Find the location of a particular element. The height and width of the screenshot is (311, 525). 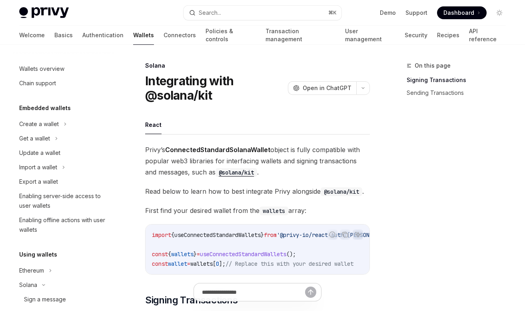

a: API reference is located at coordinates (488, 35).